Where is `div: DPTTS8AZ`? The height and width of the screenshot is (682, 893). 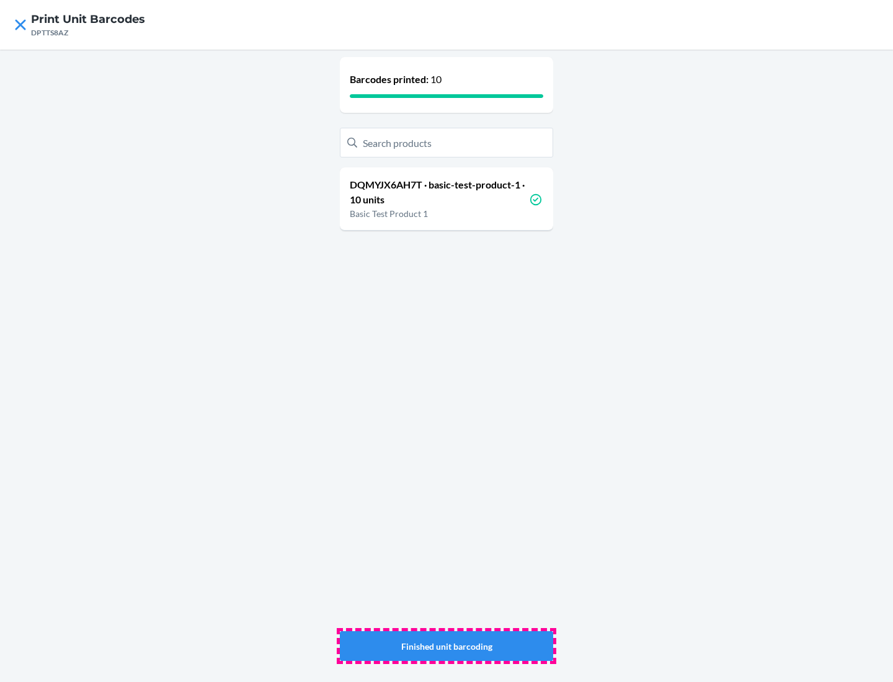
div: DPTTS8AZ is located at coordinates (88, 33).